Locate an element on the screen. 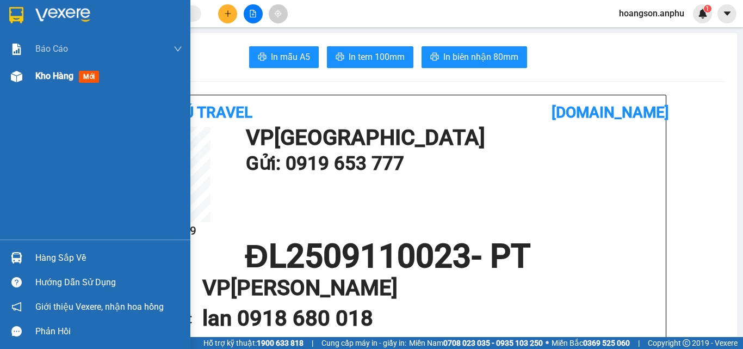  span: In tem 100mm is located at coordinates (376, 57).